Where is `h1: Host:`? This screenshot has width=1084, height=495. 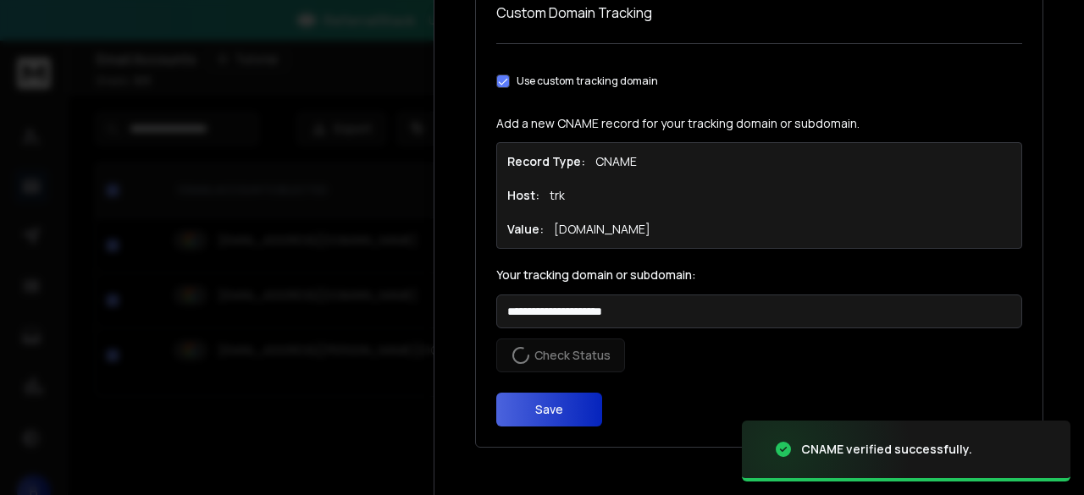
h1: Host: is located at coordinates (523, 196).